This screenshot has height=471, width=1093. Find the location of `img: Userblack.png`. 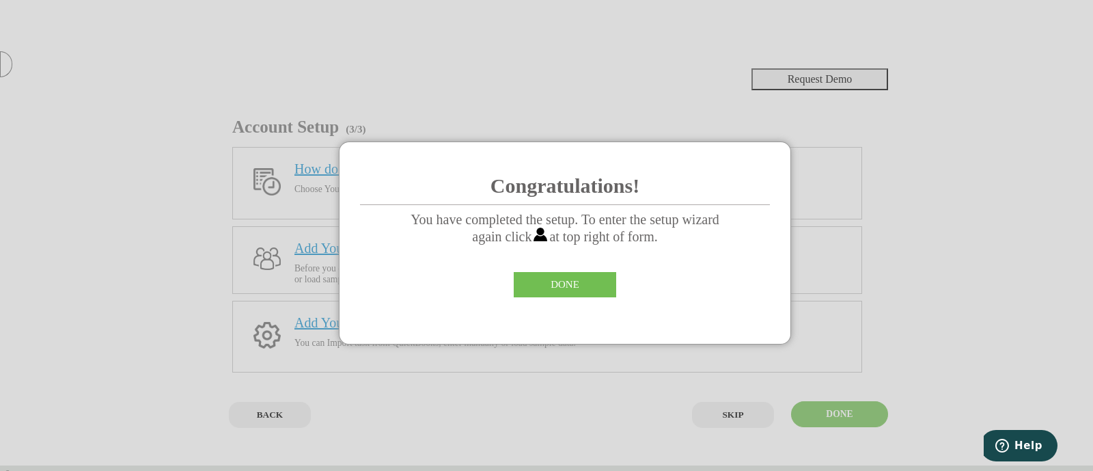

img: Userblack.png is located at coordinates (540, 234).